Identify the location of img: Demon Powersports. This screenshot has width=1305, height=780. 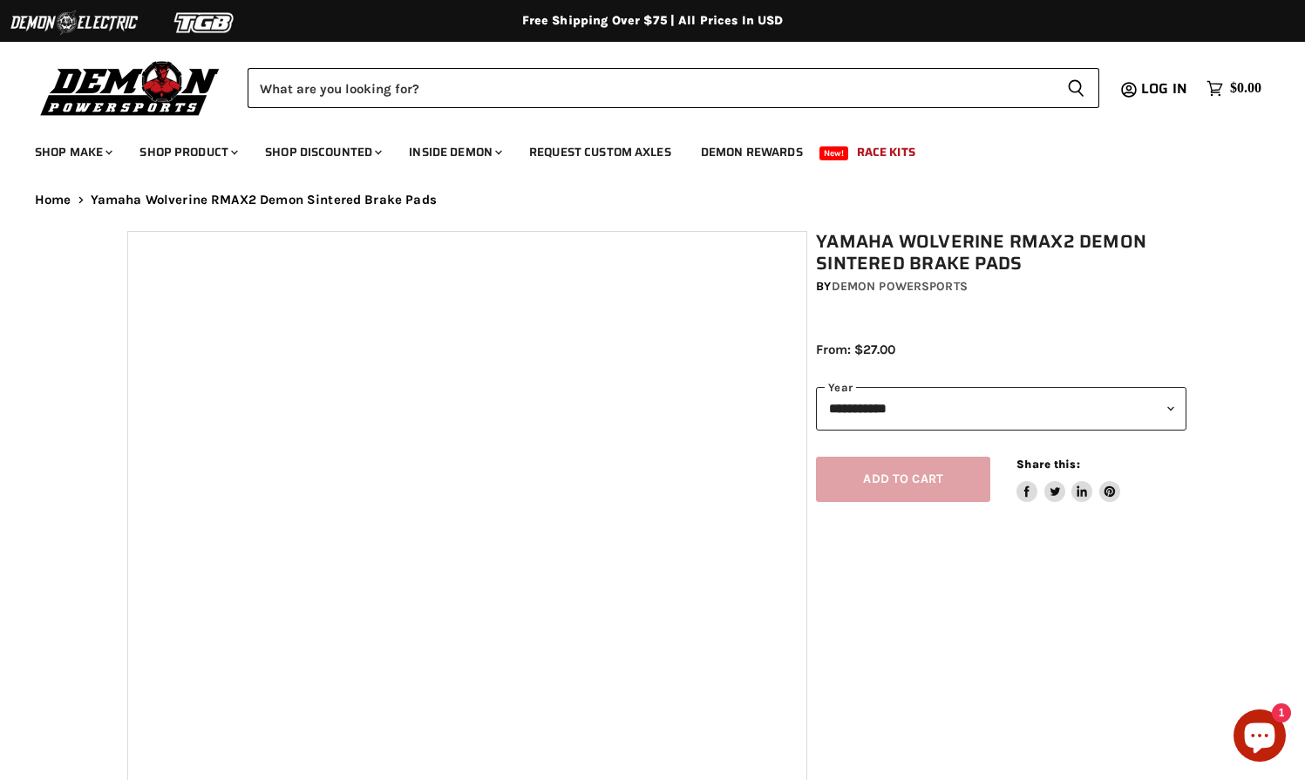
(130, 87).